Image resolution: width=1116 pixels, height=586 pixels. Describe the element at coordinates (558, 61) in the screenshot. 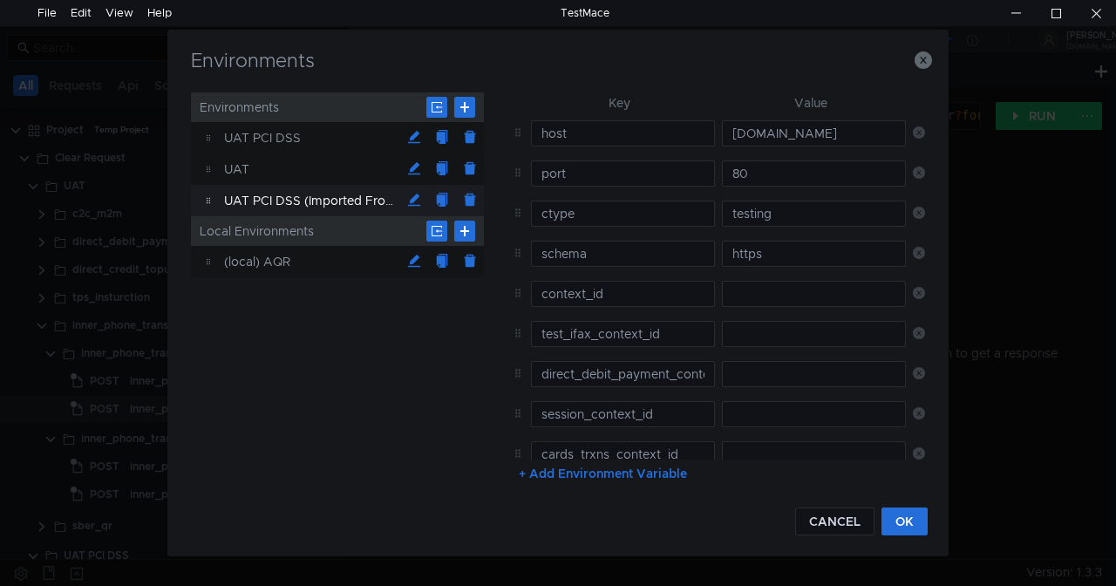

I see `h3: Environments` at that location.